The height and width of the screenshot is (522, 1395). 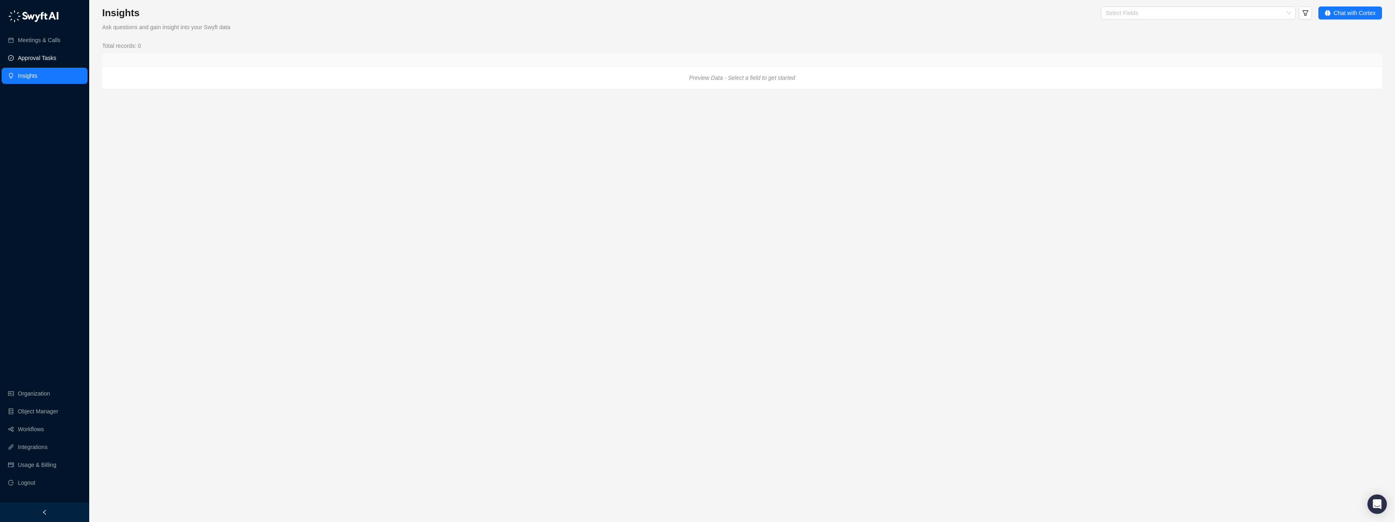 I want to click on a: Object Manager, so click(x=38, y=411).